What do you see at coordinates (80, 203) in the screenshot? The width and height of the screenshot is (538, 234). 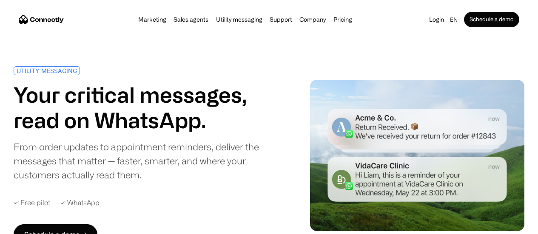 I see `div: ✓ WhatsApp` at bounding box center [80, 203].